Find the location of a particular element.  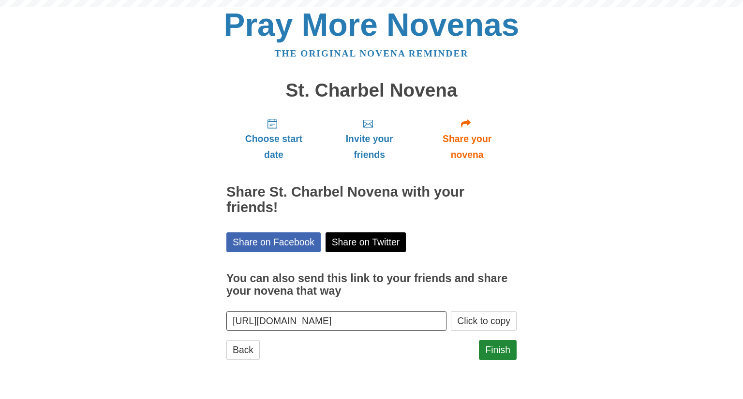

a: Share on Twitter is located at coordinates (366, 242).